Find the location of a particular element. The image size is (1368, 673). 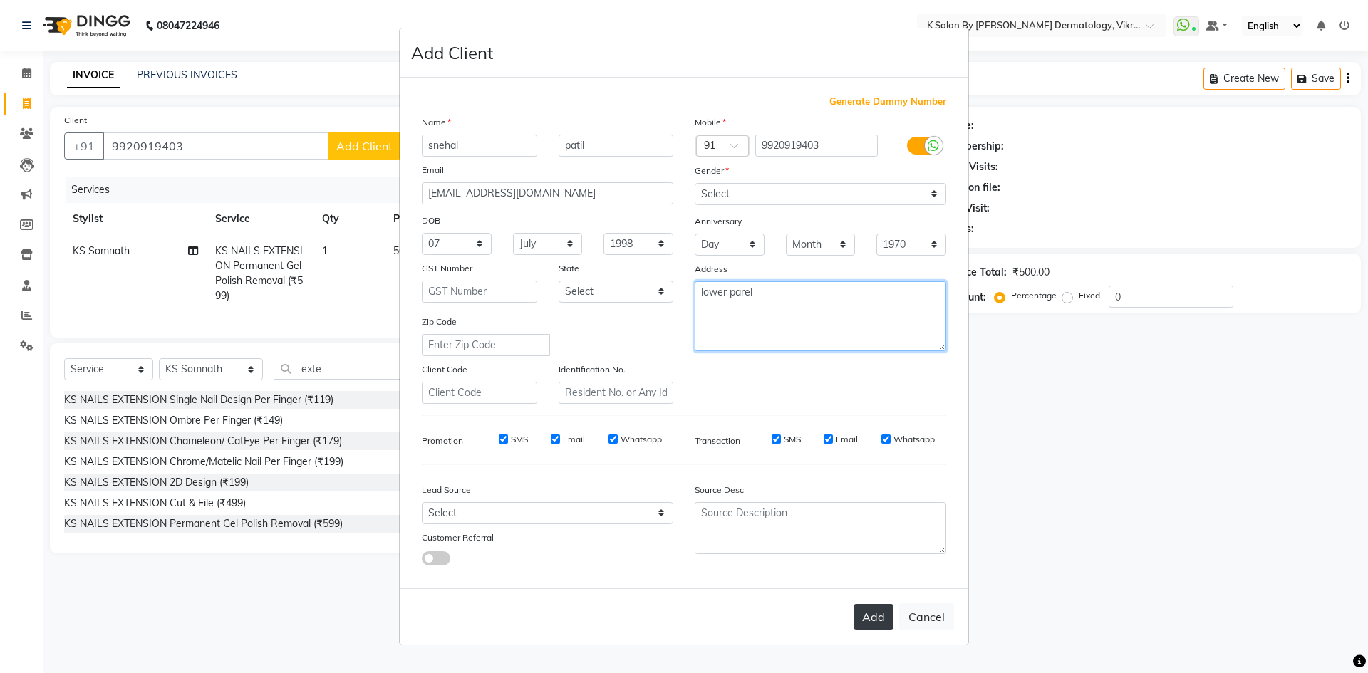

label: DOB is located at coordinates (431, 221).